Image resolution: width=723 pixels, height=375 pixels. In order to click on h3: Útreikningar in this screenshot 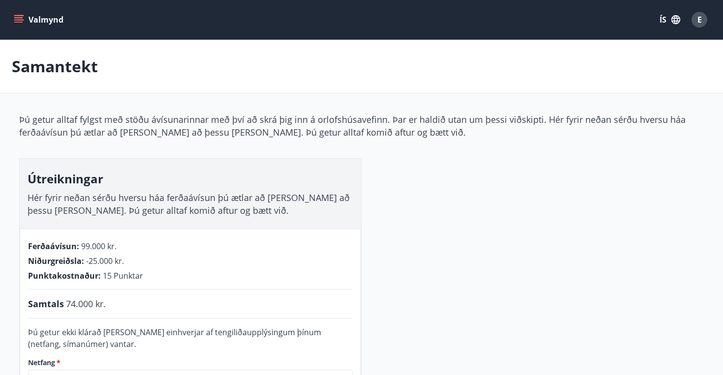, I will do `click(190, 179)`.